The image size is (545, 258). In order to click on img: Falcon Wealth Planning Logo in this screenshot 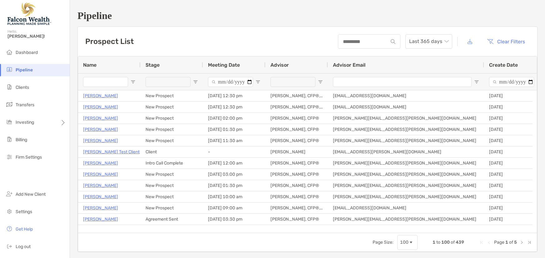, I will do `click(29, 14)`.